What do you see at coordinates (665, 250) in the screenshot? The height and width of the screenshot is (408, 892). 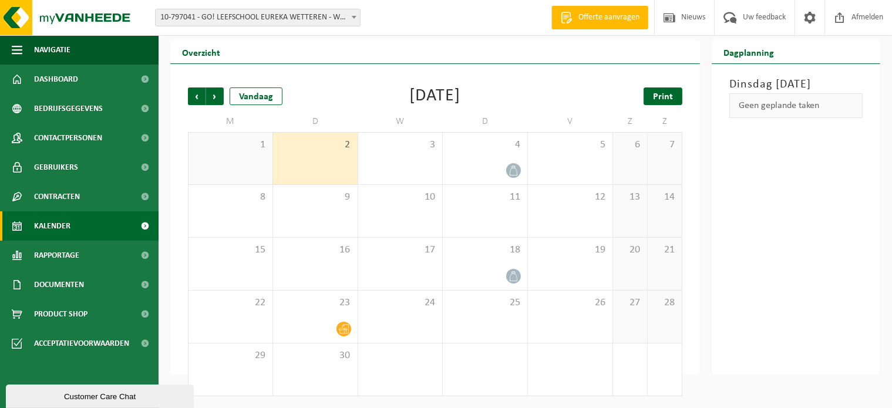 I see `span: 21` at bounding box center [665, 250].